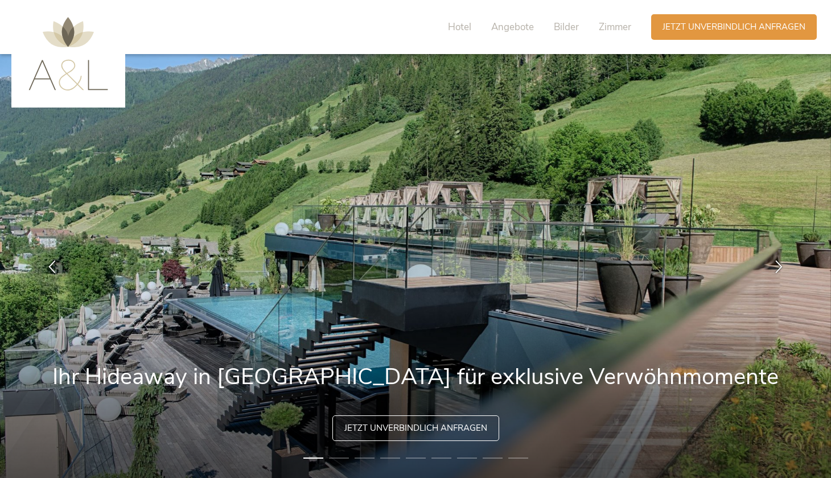 The image size is (831, 478). Describe the element at coordinates (459, 27) in the screenshot. I see `span: Hotel` at that location.